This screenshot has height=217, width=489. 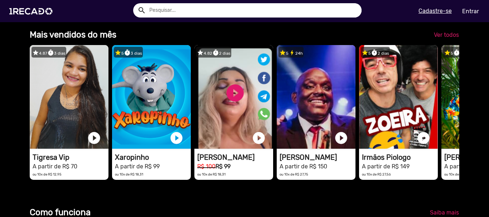 I want to click on b: Mais vendidos do mês, so click(x=73, y=35).